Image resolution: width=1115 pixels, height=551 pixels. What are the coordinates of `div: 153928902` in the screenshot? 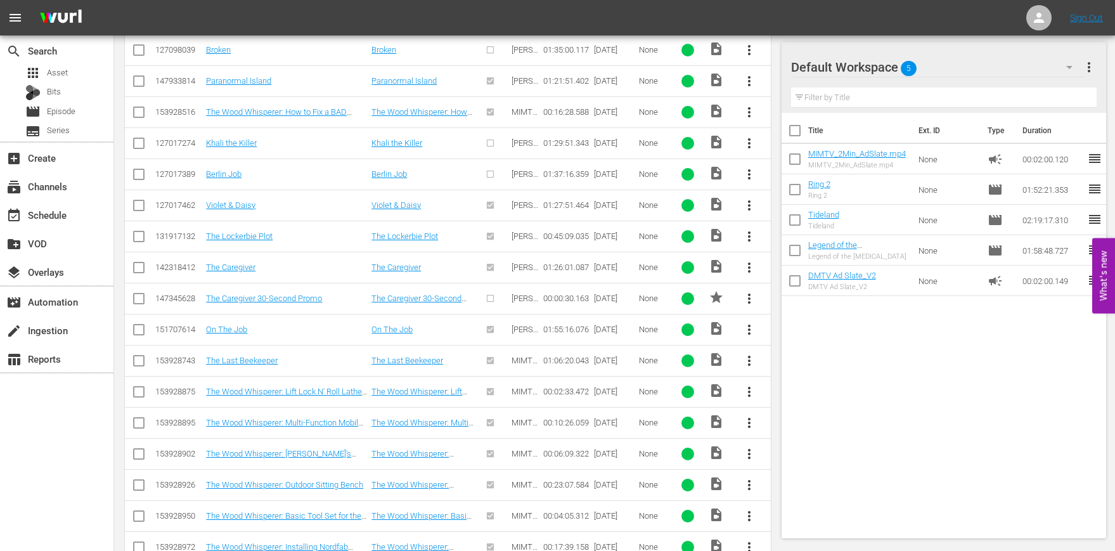 It's located at (179, 453).